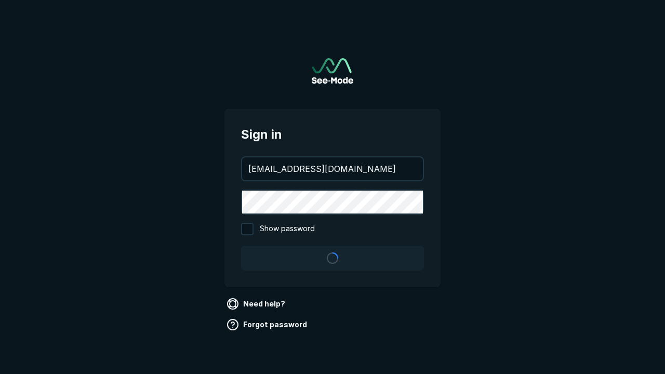 This screenshot has height=374, width=665. Describe the element at coordinates (257, 304) in the screenshot. I see `a: Need help?` at that location.